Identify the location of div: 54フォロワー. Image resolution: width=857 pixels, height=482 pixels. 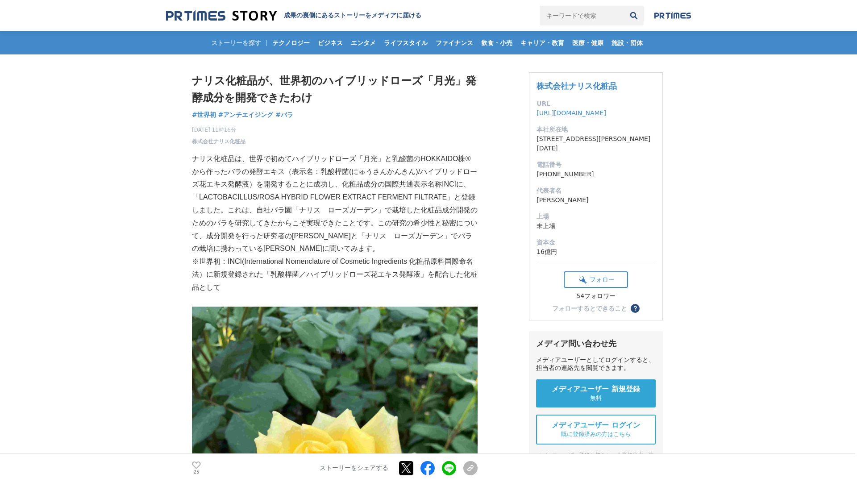
(596, 296).